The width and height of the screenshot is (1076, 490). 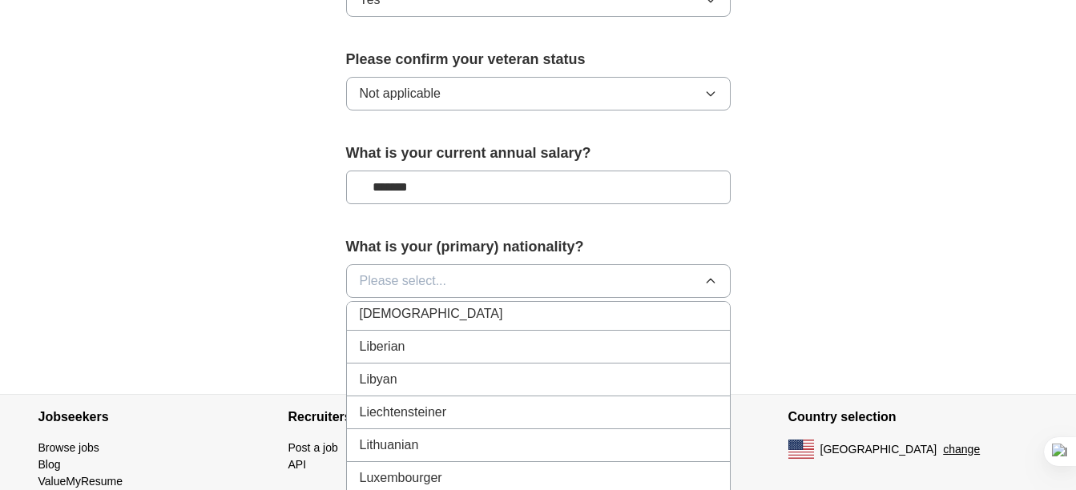 What do you see at coordinates (400, 94) in the screenshot?
I see `span: Not applicable` at bounding box center [400, 94].